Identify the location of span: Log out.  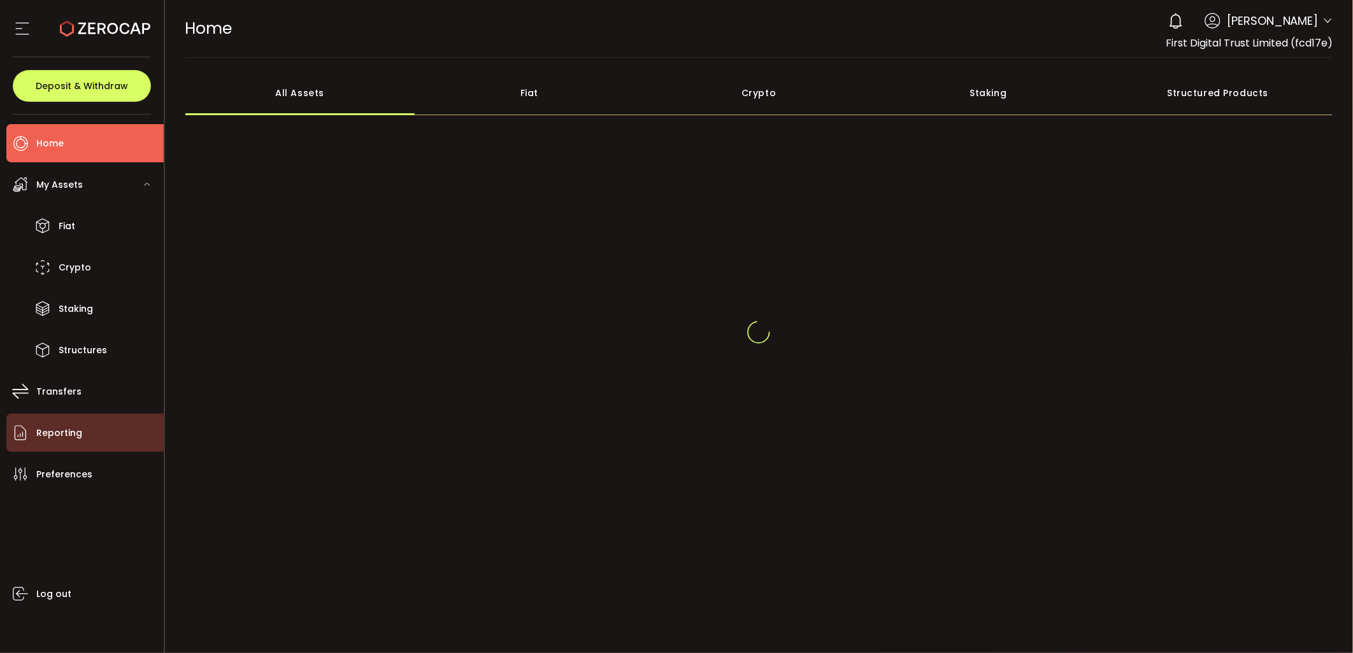
(54, 594).